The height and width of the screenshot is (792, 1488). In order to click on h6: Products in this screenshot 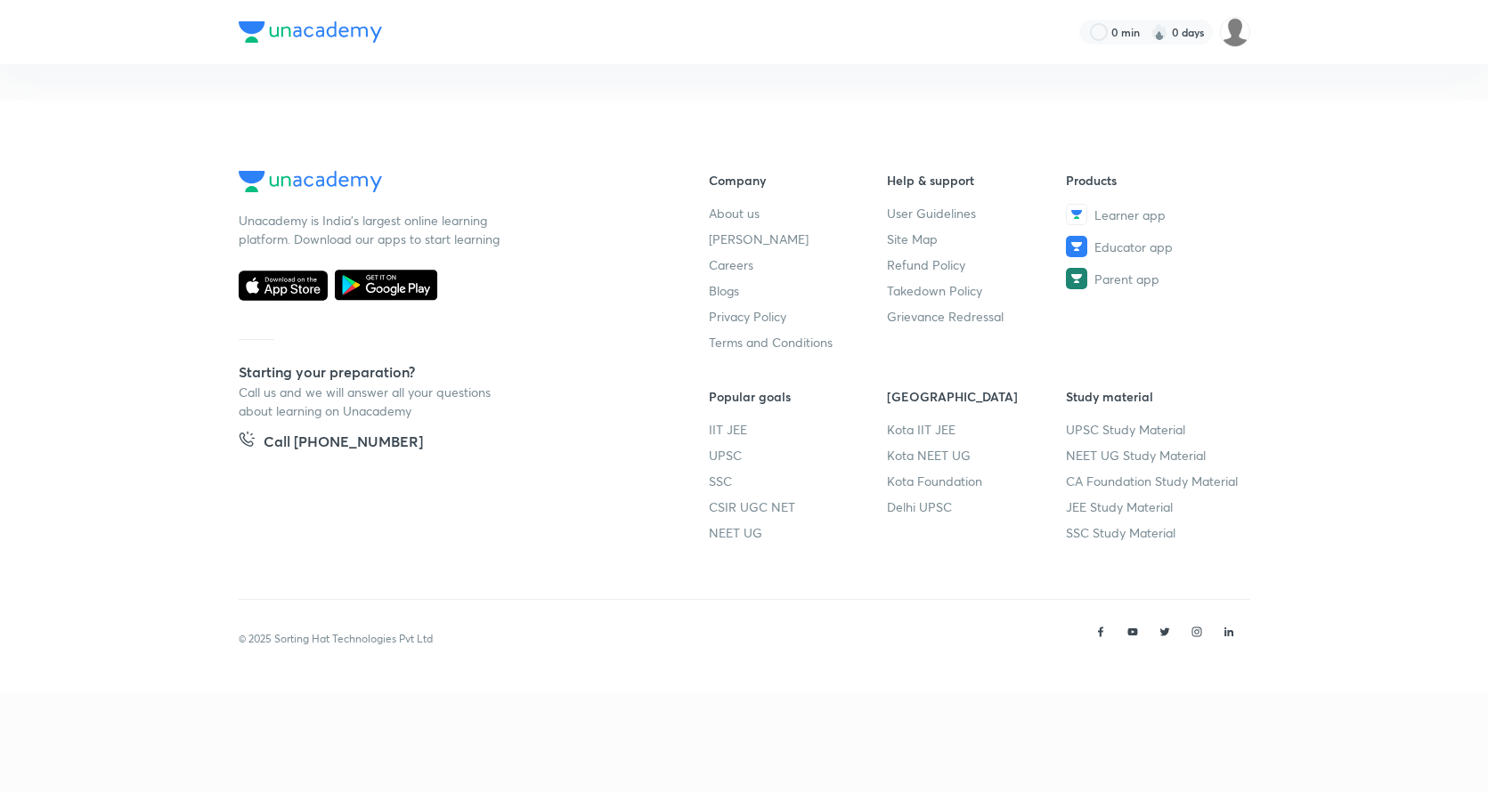, I will do `click(1155, 180)`.